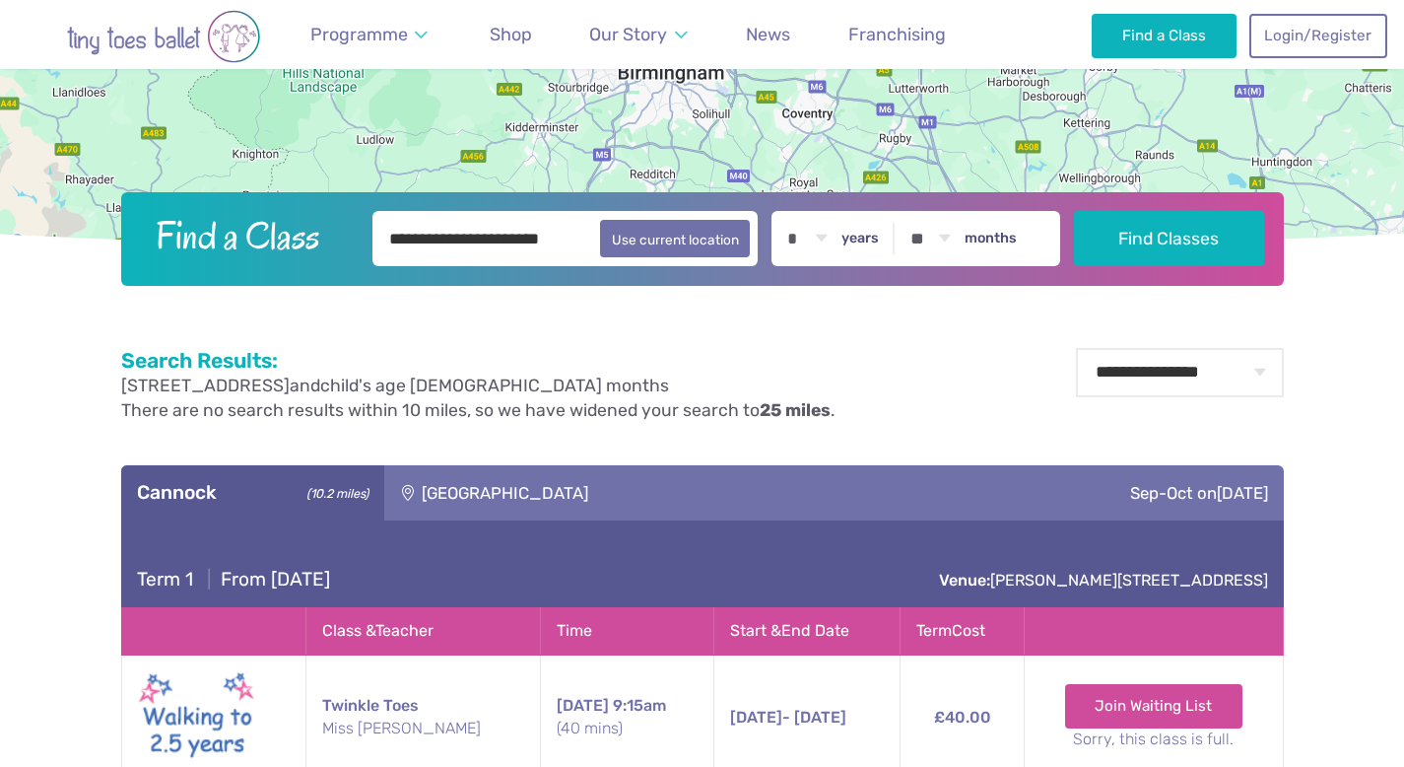  I want to click on span: Franchising, so click(897, 34).